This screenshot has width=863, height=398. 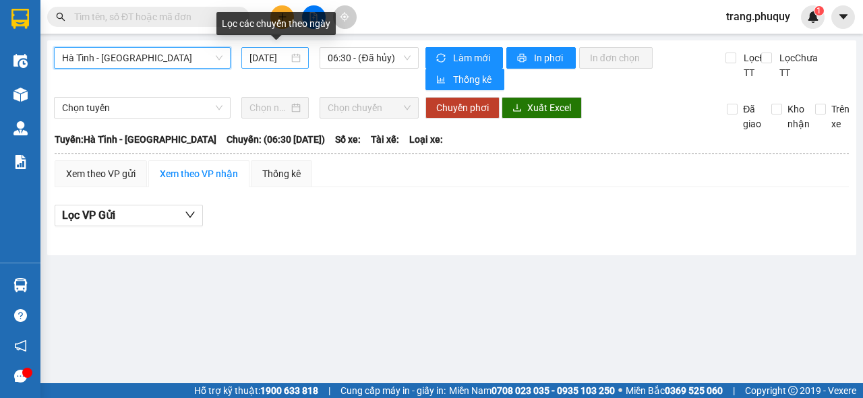 What do you see at coordinates (796, 65) in the screenshot?
I see `span: Lọc Chưa TT` at bounding box center [796, 65].